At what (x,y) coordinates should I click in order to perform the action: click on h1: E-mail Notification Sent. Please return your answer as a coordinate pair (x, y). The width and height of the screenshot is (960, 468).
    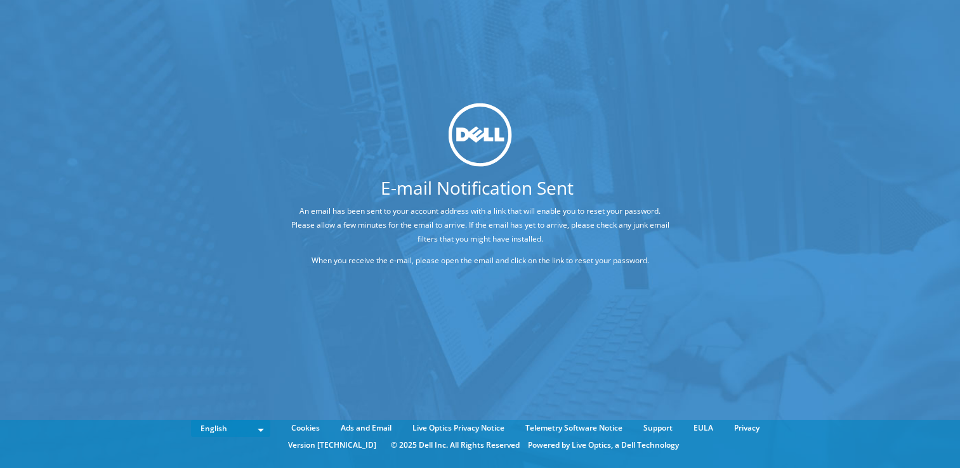
    Looking at the image, I should click on (477, 188).